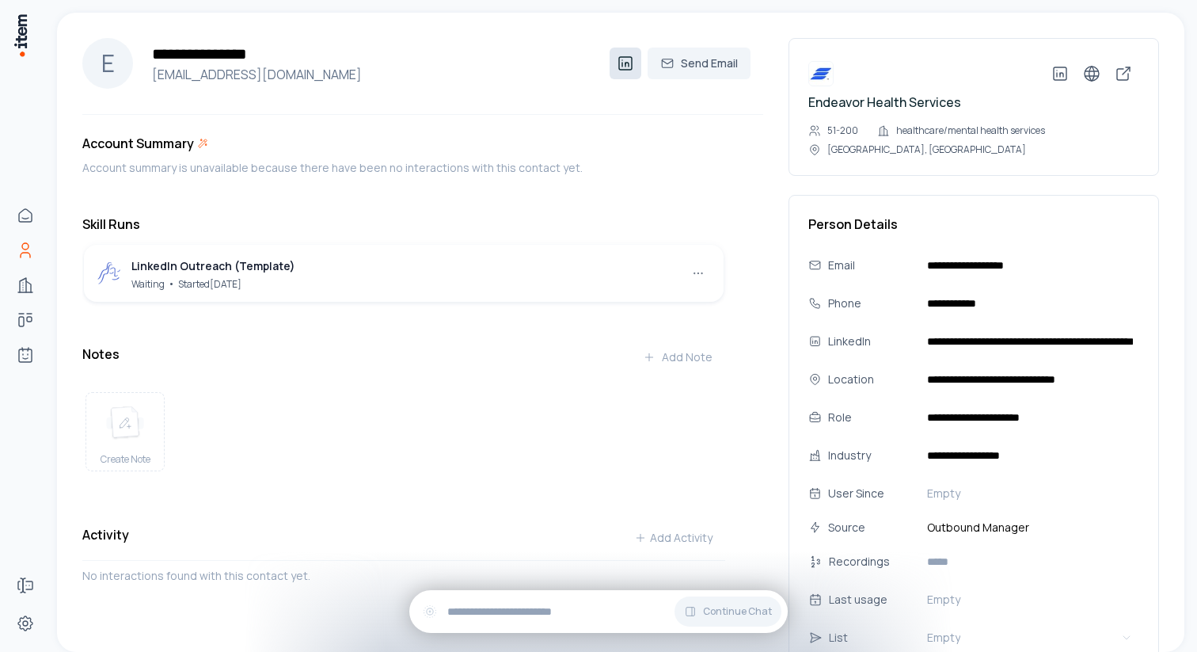 The width and height of the screenshot is (1197, 652). What do you see at coordinates (880, 599) in the screenshot?
I see `div: Last usage` at bounding box center [880, 599].